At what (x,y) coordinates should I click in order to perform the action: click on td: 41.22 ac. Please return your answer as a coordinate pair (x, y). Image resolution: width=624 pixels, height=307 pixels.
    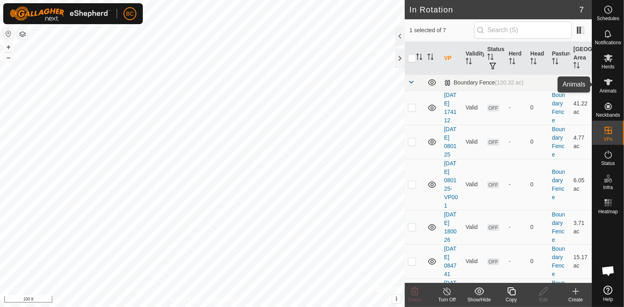
    Looking at the image, I should click on (581, 107).